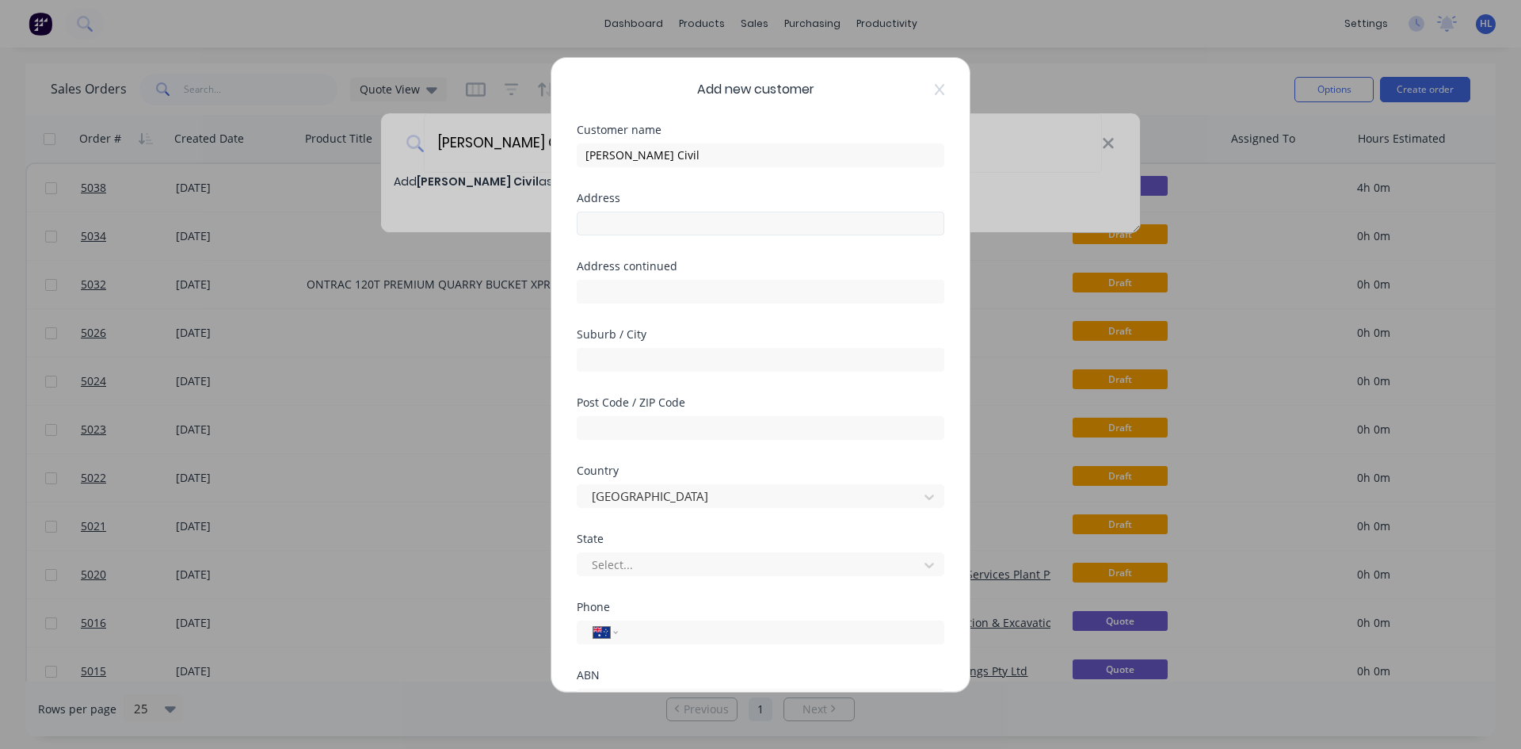  I want to click on div: Post Code / ZIP Code, so click(761, 403).